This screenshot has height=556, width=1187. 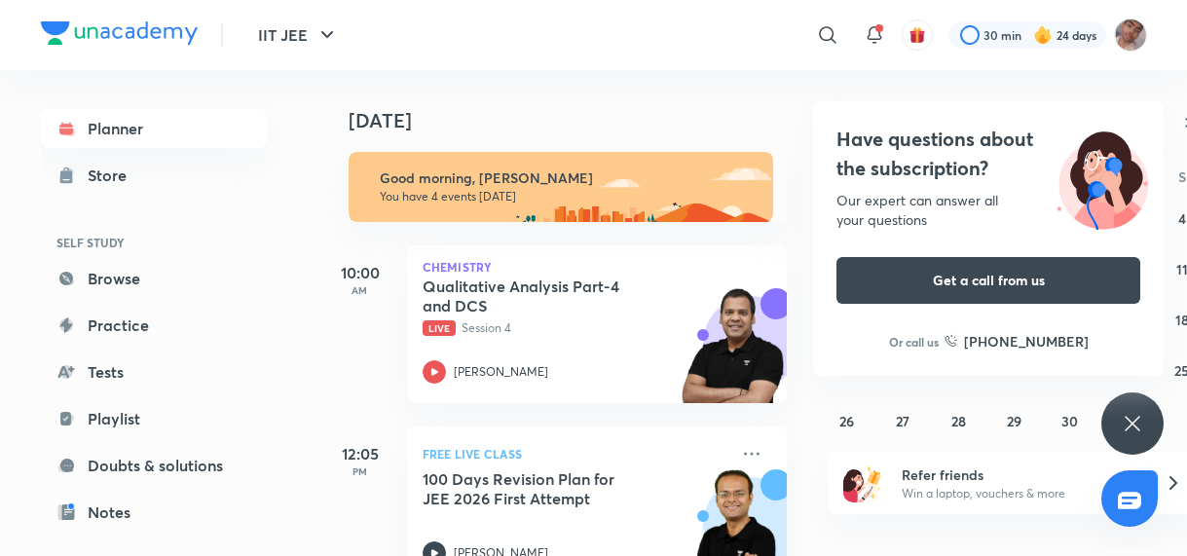 I want to click on a: Browse, so click(x=154, y=279).